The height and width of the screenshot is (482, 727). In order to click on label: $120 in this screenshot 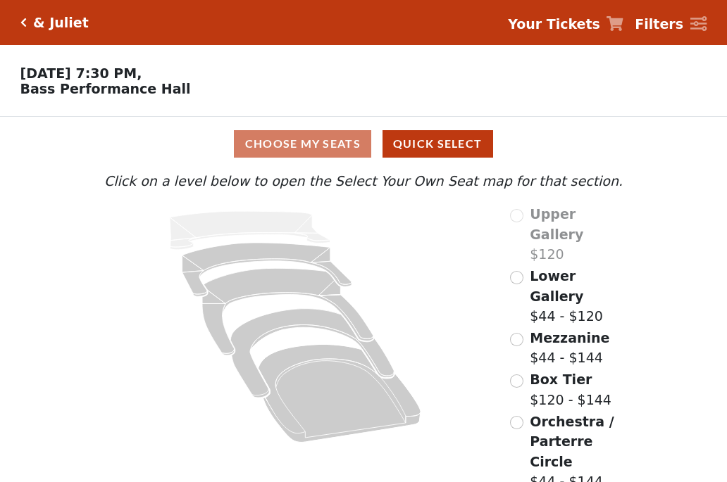, I will do `click(578, 235)`.